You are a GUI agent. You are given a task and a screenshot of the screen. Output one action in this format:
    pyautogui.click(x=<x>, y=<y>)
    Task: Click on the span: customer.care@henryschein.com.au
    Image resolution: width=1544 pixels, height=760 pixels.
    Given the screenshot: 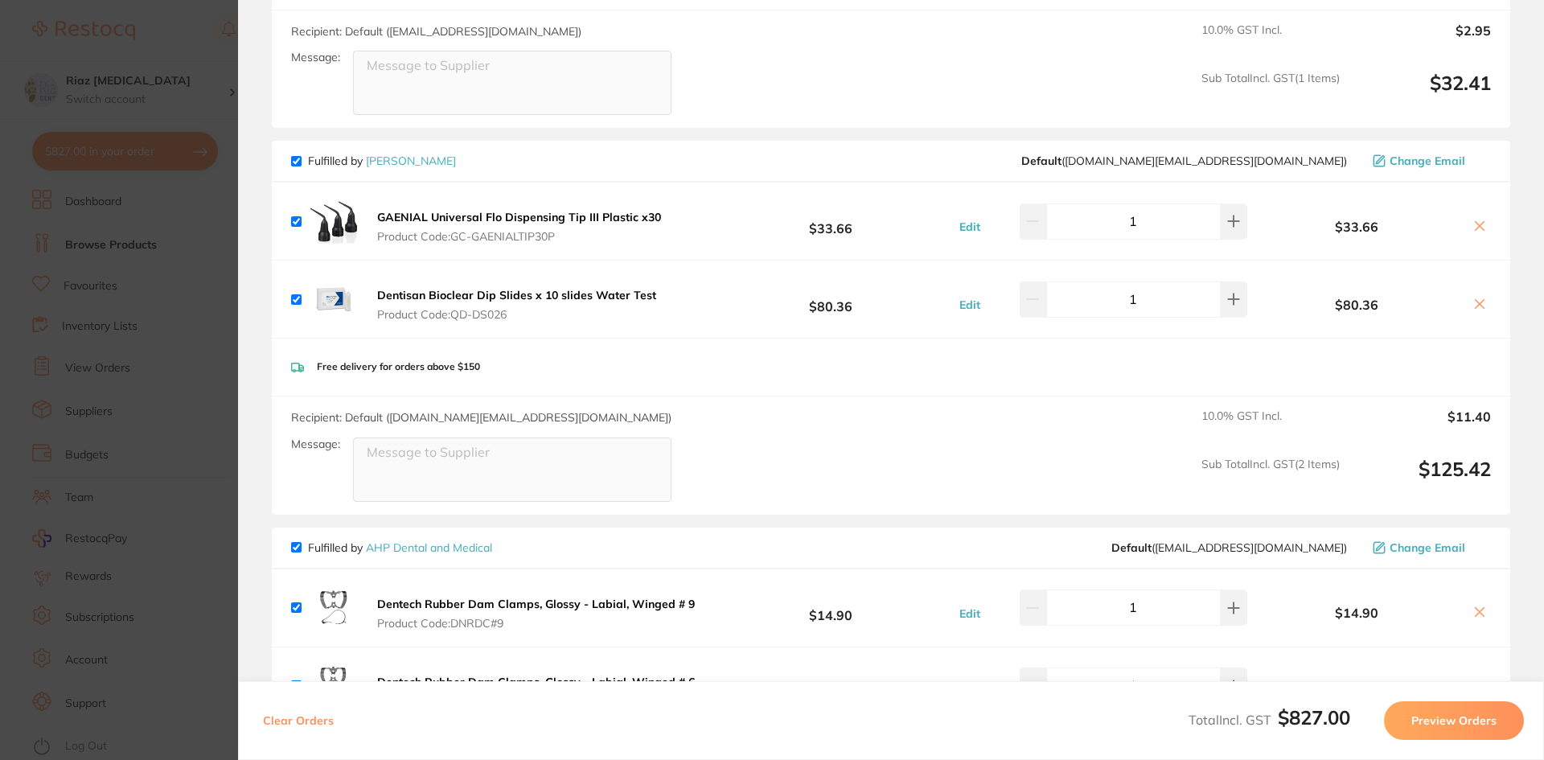 What is the action you would take?
    pyautogui.click(x=1184, y=161)
    